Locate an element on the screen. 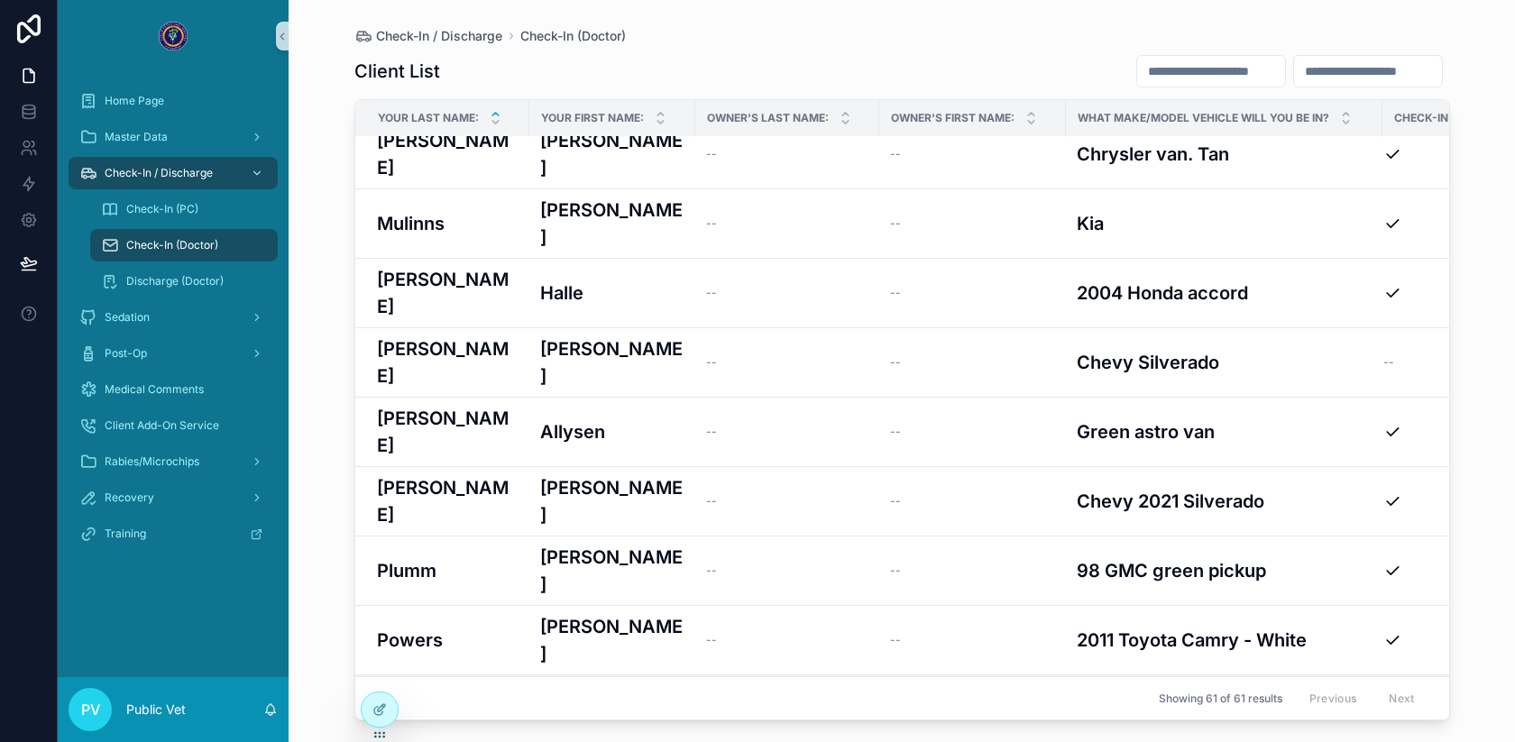 The height and width of the screenshot is (742, 1515). h3: Mulinns is located at coordinates (410, 224).